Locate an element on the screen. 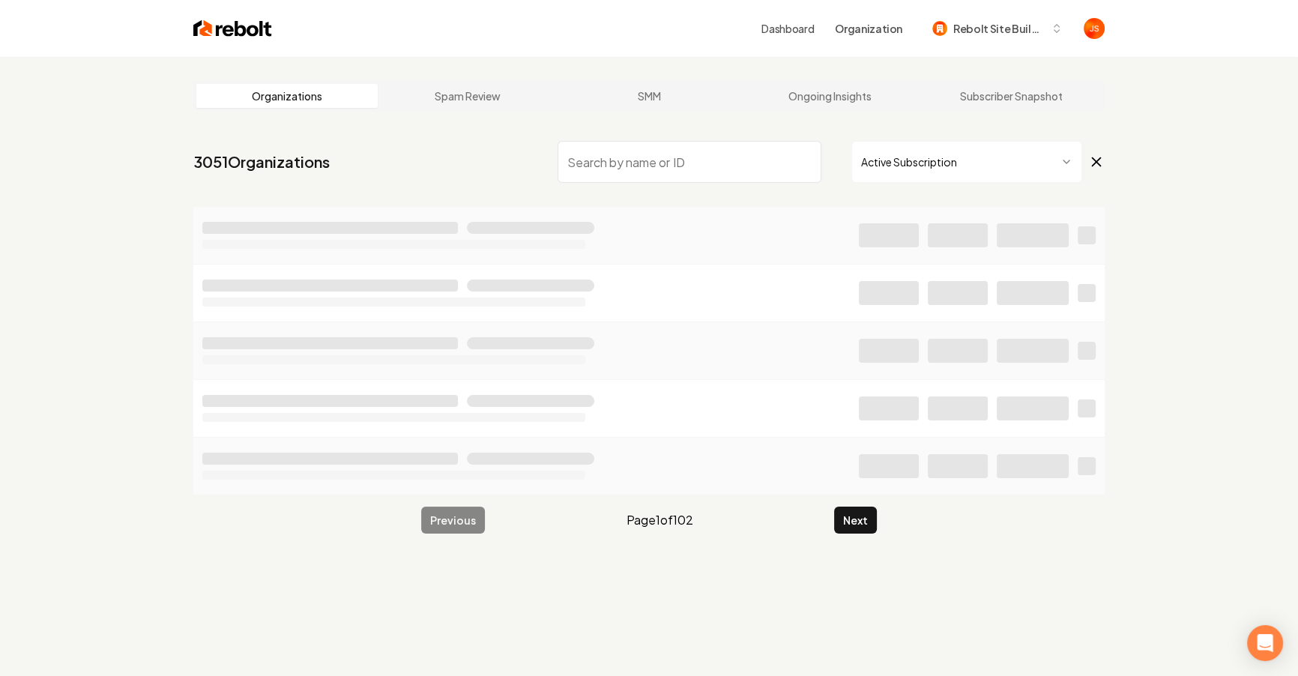  a: Organizations is located at coordinates (287, 96).